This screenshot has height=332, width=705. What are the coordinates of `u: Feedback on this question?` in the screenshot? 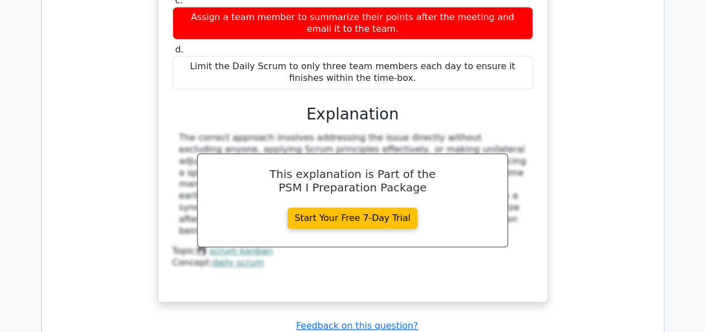 It's located at (357, 325).